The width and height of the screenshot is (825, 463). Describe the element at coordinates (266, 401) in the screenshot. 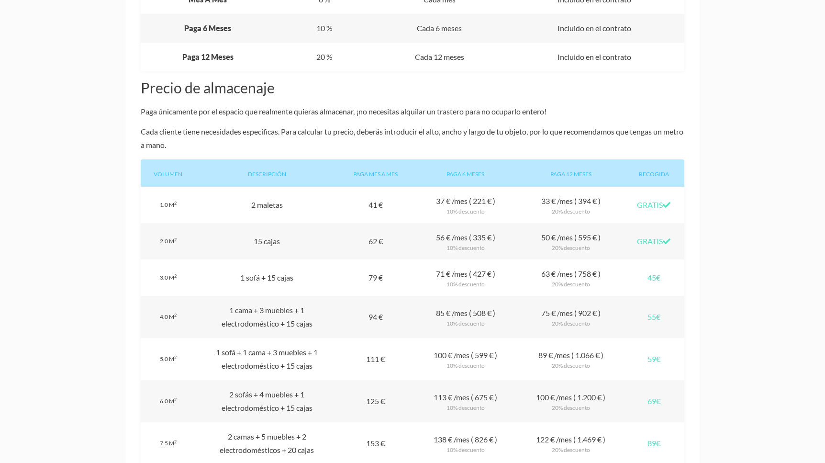

I see `div: 2 sofás + 4 muebles + 1 electrodoméstico + 15 cajas` at that location.